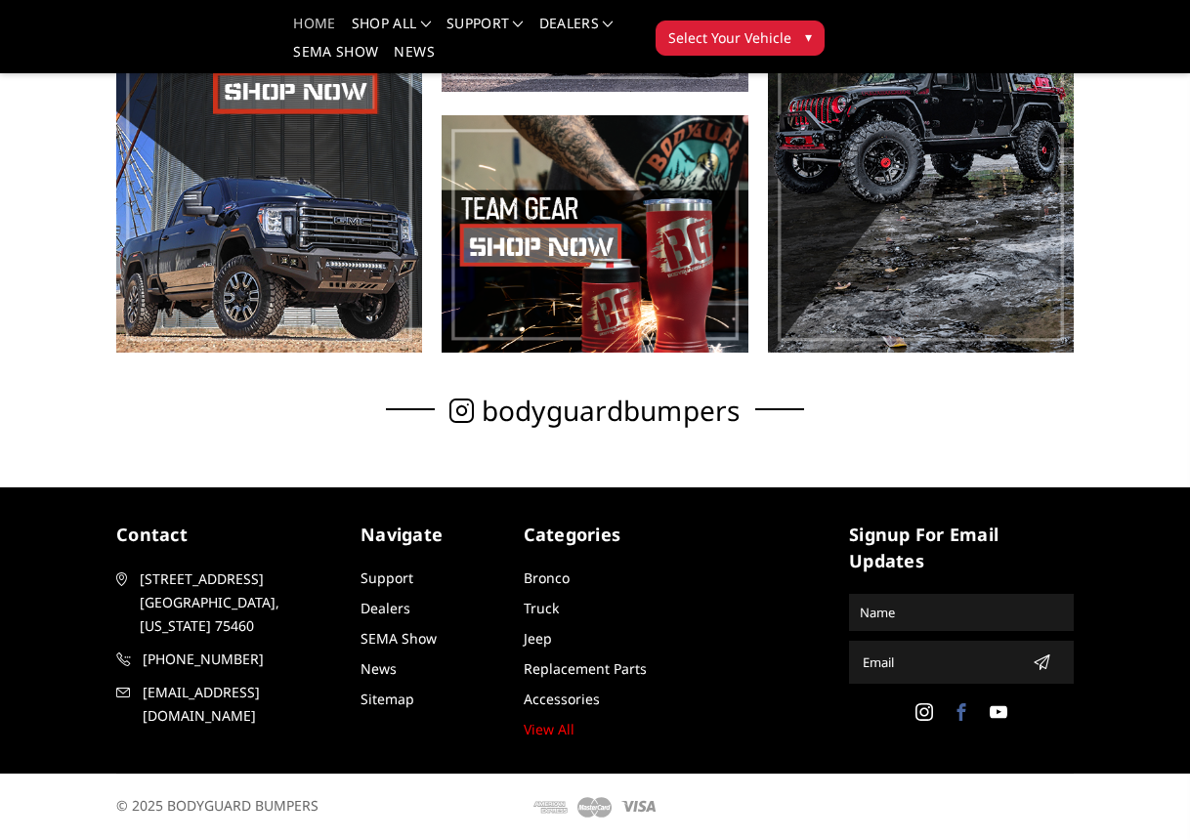 The height and width of the screenshot is (840, 1190). Describe the element at coordinates (541, 607) in the screenshot. I see `a: Truck` at that location.